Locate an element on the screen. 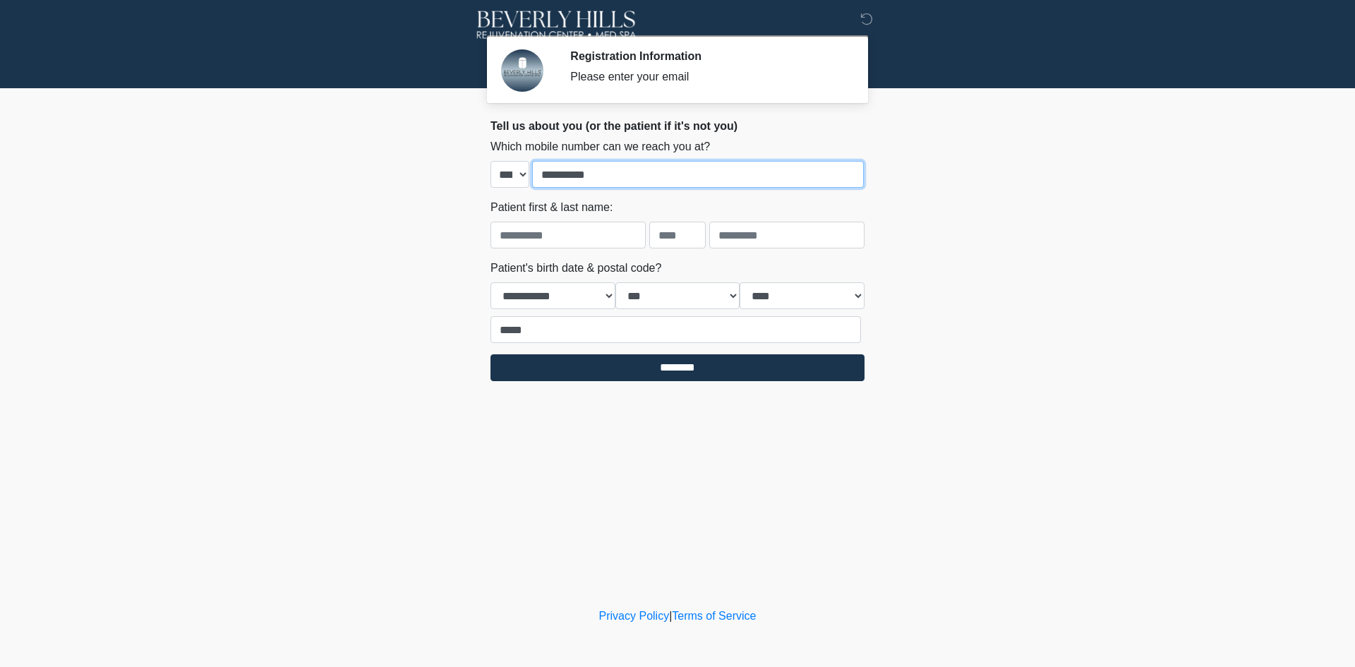 The image size is (1355, 667). a: Privacy Policy is located at coordinates (634, 615).